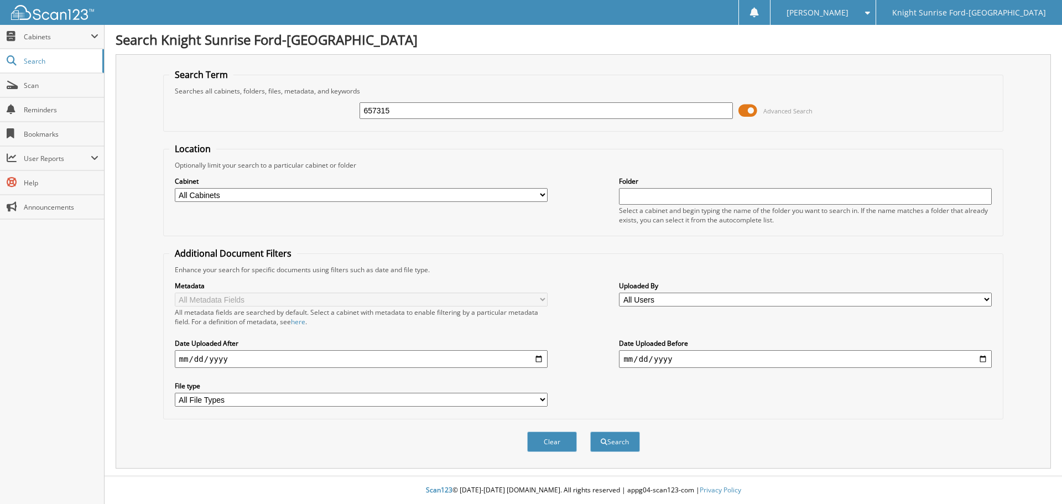 Image resolution: width=1062 pixels, height=504 pixels. I want to click on div: Searches all cabinets, folders, files, metadata, and keywords, so click(583, 91).